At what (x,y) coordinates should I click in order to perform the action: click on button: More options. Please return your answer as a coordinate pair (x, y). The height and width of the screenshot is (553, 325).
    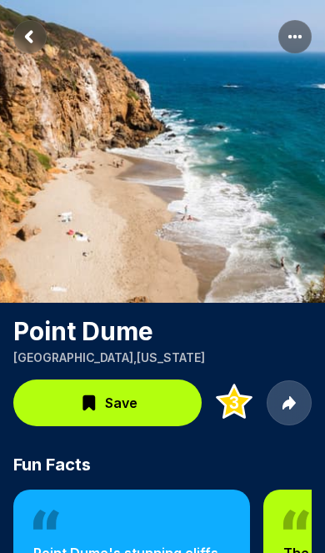
    Looking at the image, I should click on (295, 37).